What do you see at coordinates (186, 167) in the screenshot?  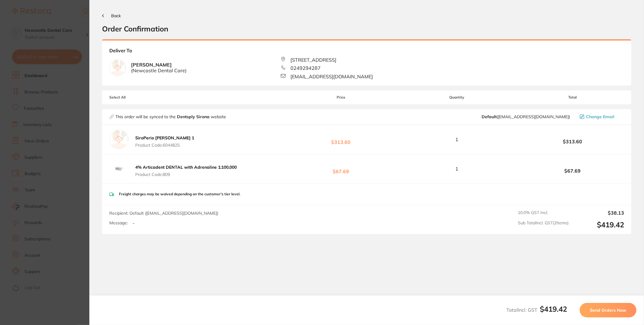 I see `b: 4% Articadent DENTAL with Adrenaline 1:100,000` at bounding box center [186, 167].